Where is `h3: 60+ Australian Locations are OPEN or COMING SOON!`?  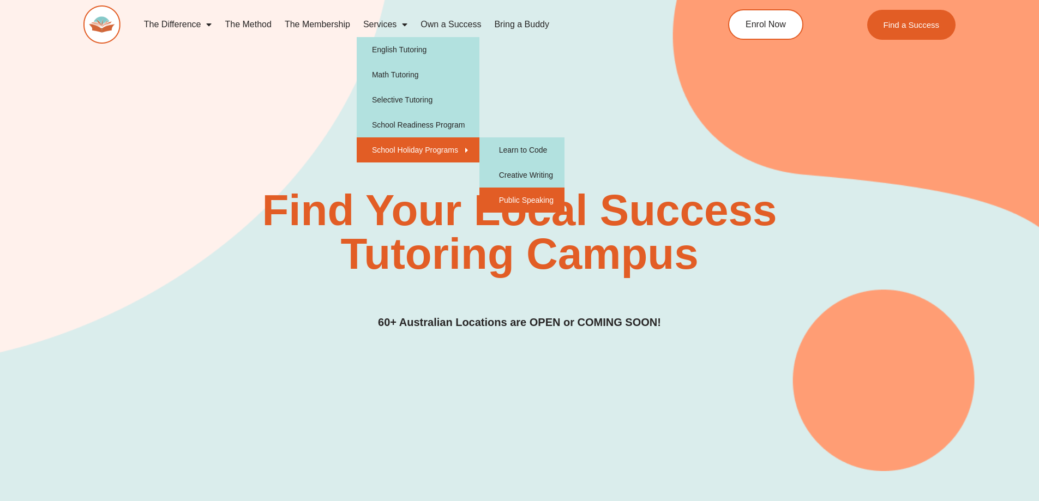
h3: 60+ Australian Locations are OPEN or COMING SOON! is located at coordinates (519, 322).